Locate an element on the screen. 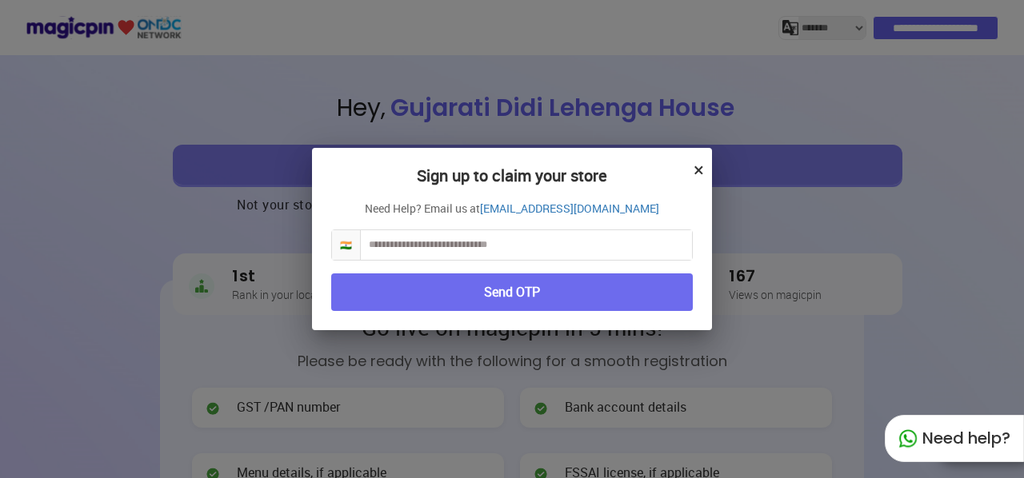  img: whatapp_green.7240e66a.svg is located at coordinates (908, 439).